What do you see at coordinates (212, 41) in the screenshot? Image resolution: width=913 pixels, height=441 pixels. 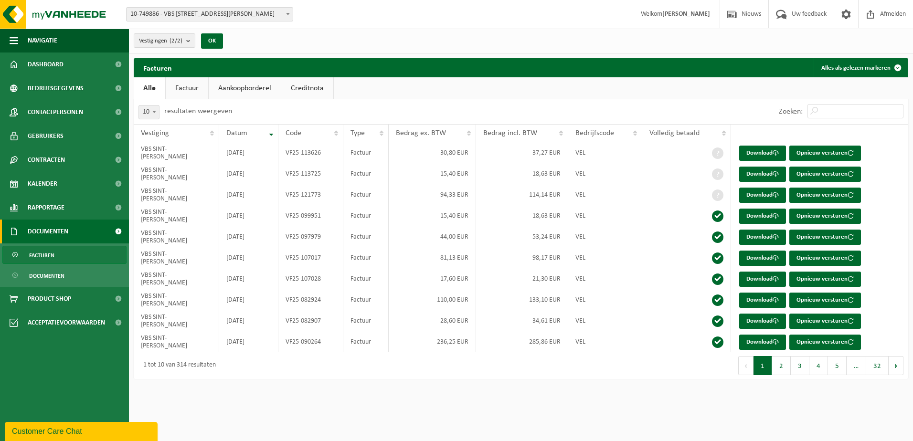 I see `button: OK` at bounding box center [212, 41].